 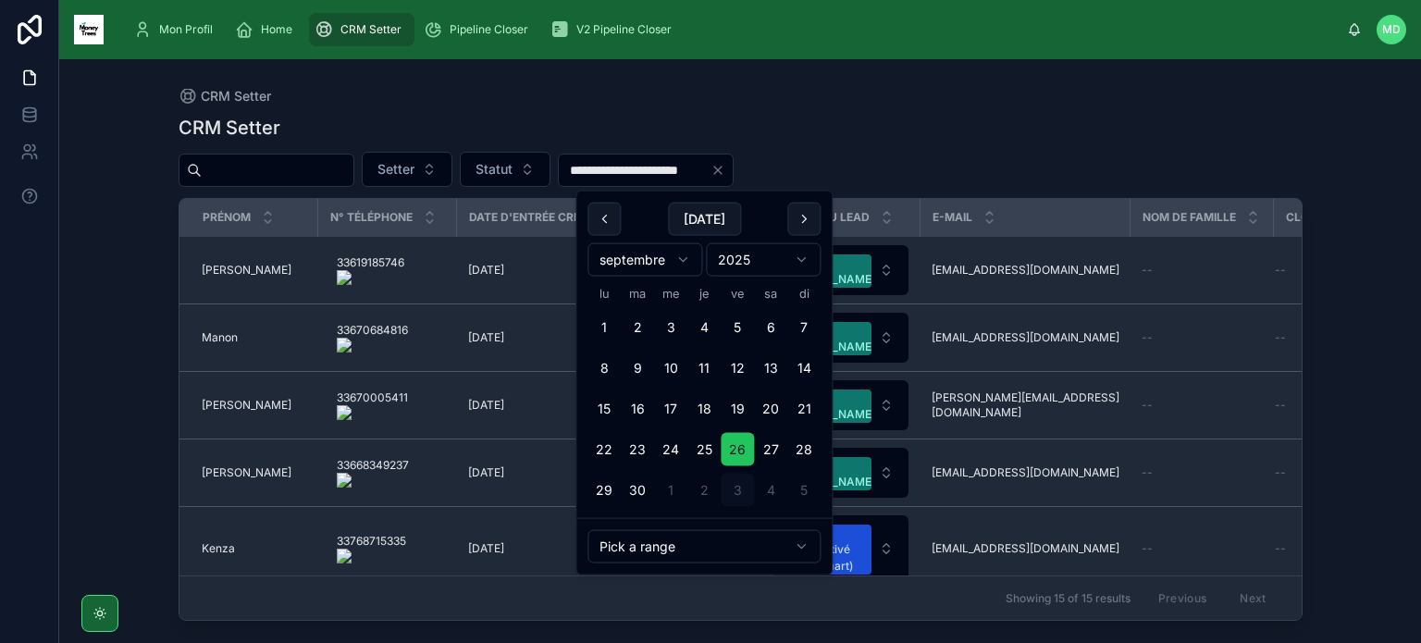 What do you see at coordinates (89, 30) in the screenshot?
I see `img: App logo` at bounding box center [89, 30].